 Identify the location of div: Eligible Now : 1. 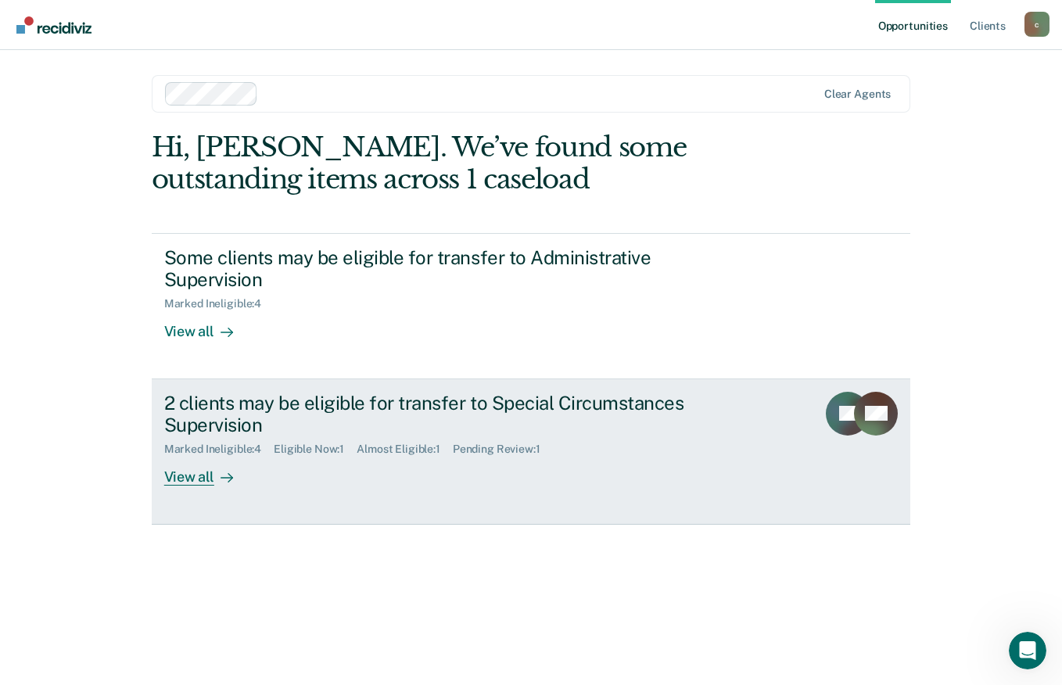
(315, 449).